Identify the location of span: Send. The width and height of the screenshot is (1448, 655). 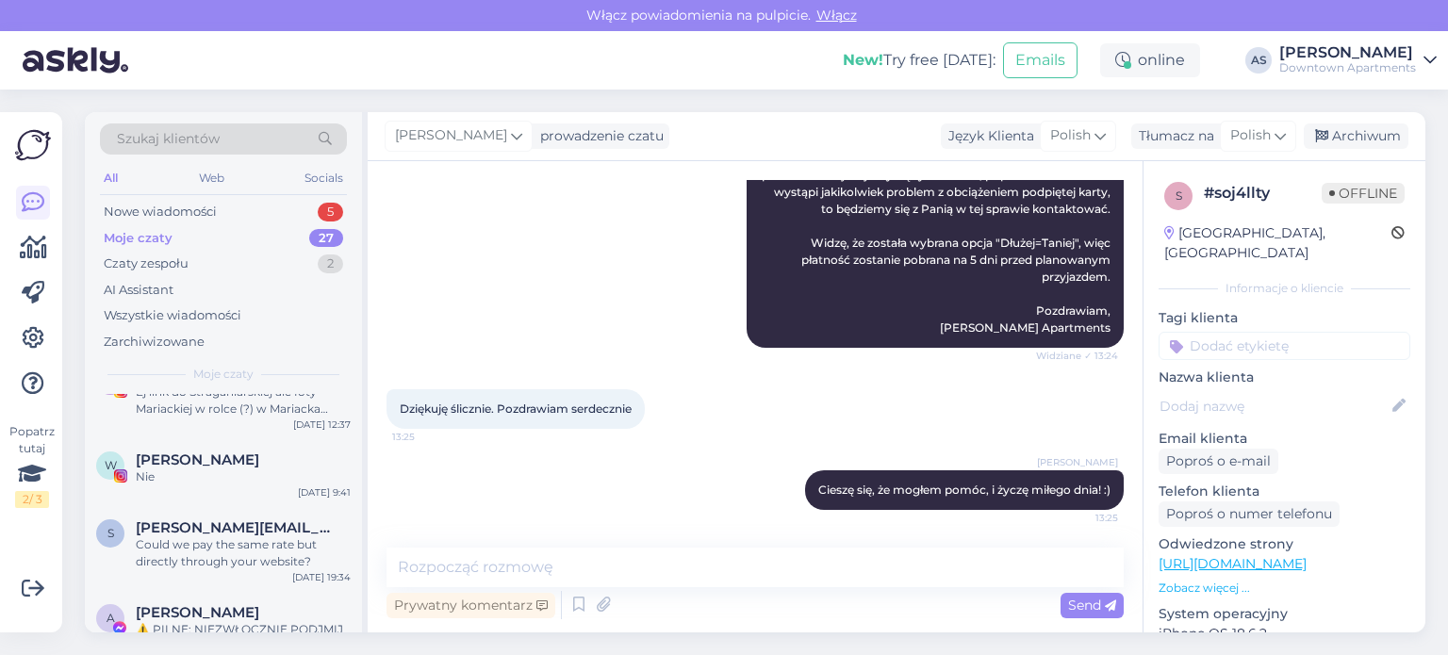
(1092, 605).